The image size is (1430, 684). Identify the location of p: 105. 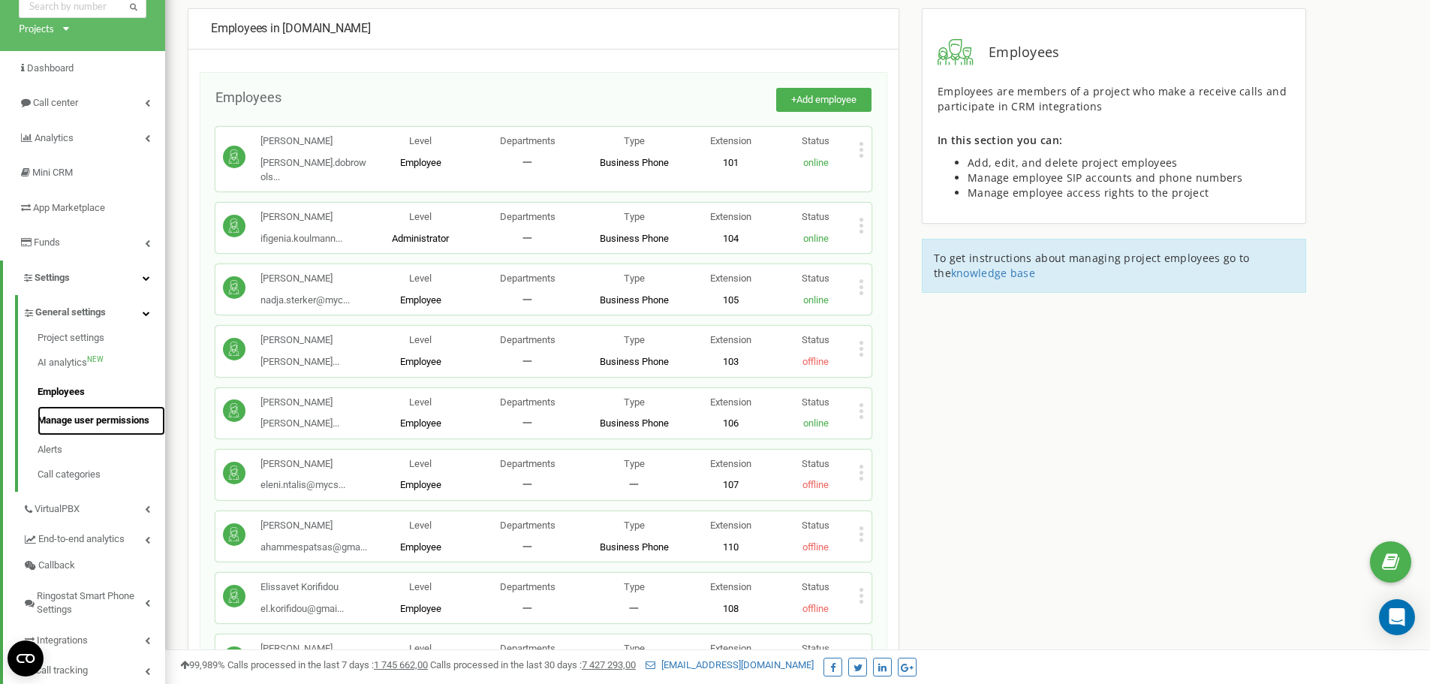
(730, 300).